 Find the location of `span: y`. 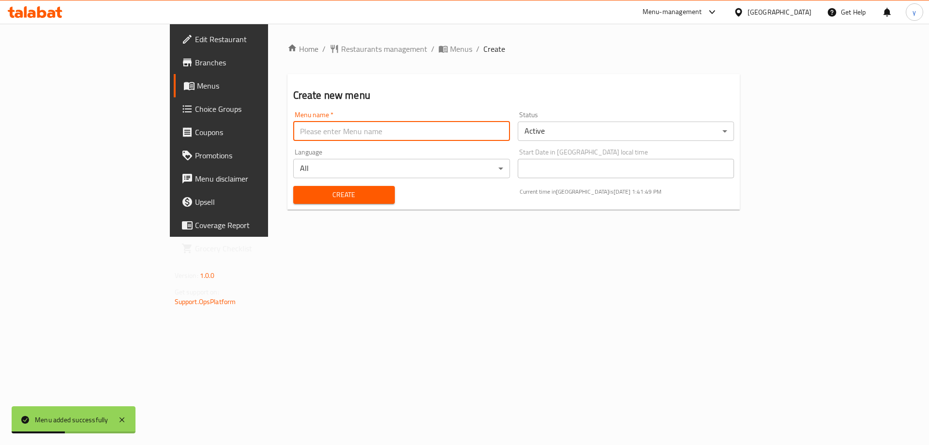

span: y is located at coordinates (914, 12).